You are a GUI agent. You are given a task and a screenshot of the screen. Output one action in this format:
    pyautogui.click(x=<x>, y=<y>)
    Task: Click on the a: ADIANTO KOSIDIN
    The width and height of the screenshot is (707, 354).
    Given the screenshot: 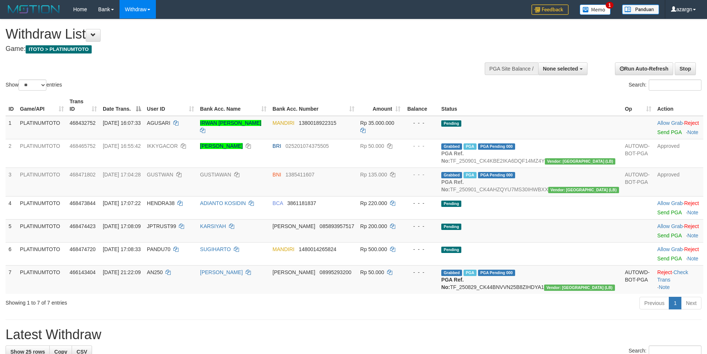 What is the action you would take?
    pyautogui.click(x=223, y=203)
    